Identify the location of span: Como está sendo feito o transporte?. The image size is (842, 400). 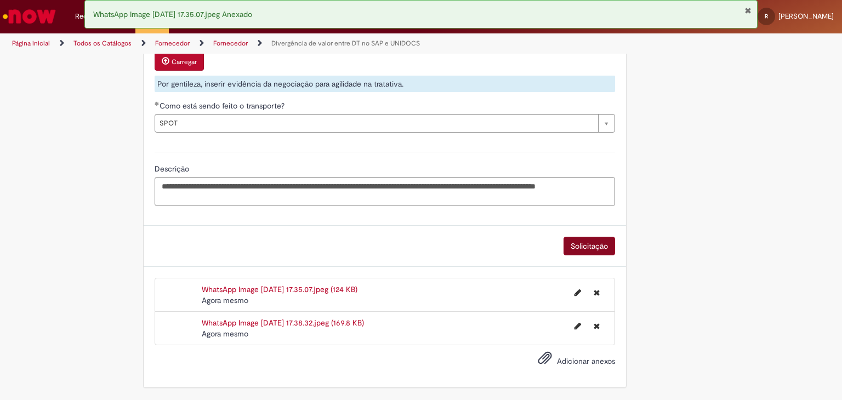
(223, 106).